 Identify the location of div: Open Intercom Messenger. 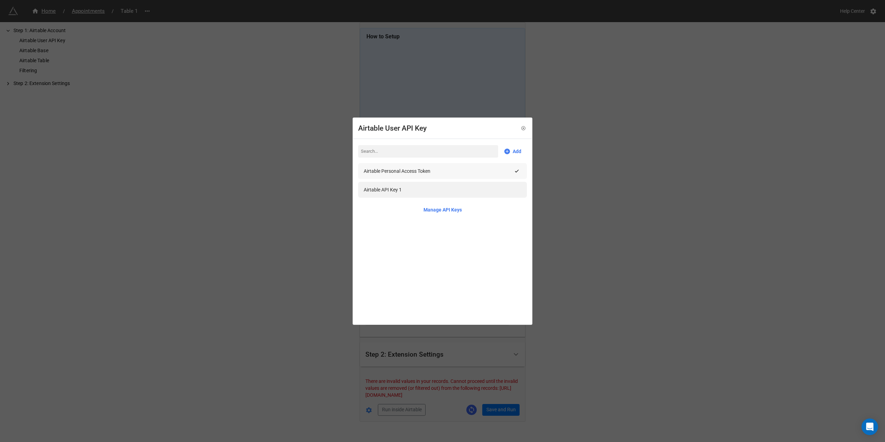
(870, 427).